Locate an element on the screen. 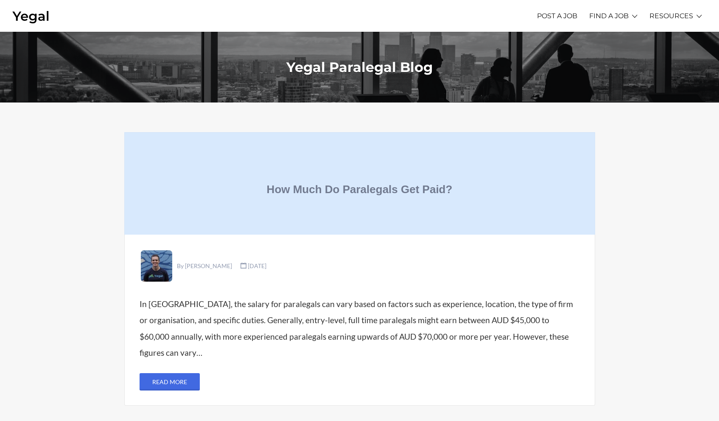 The image size is (719, 421). a: FIND A JOB is located at coordinates (608, 16).